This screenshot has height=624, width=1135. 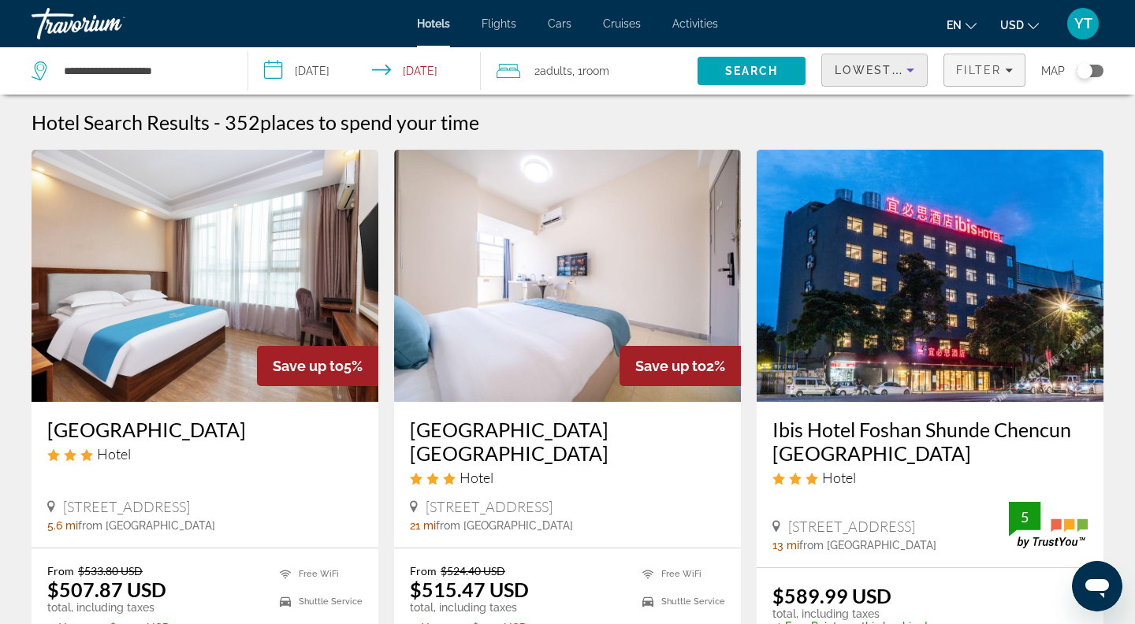 What do you see at coordinates (786, 546) in the screenshot?
I see `span: 13 mi` at bounding box center [786, 546].